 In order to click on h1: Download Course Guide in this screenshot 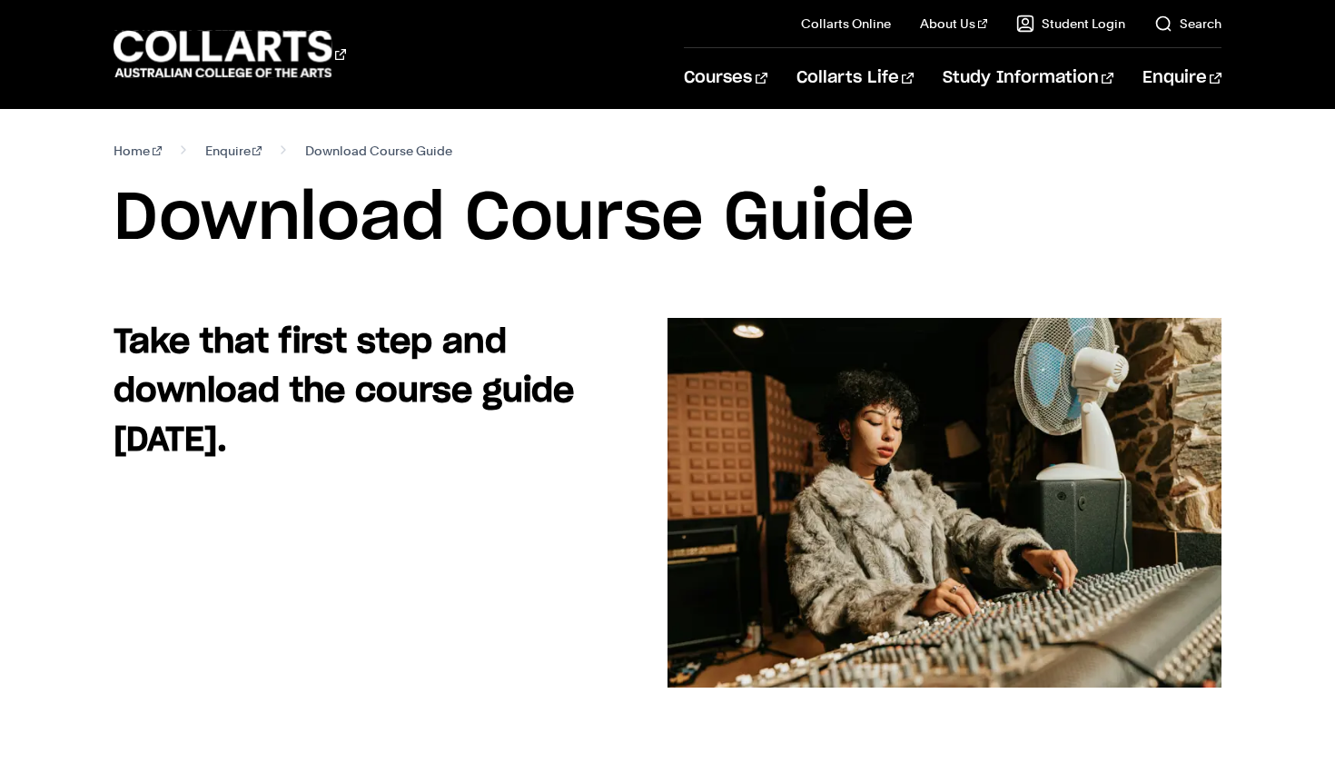, I will do `click(668, 219)`.